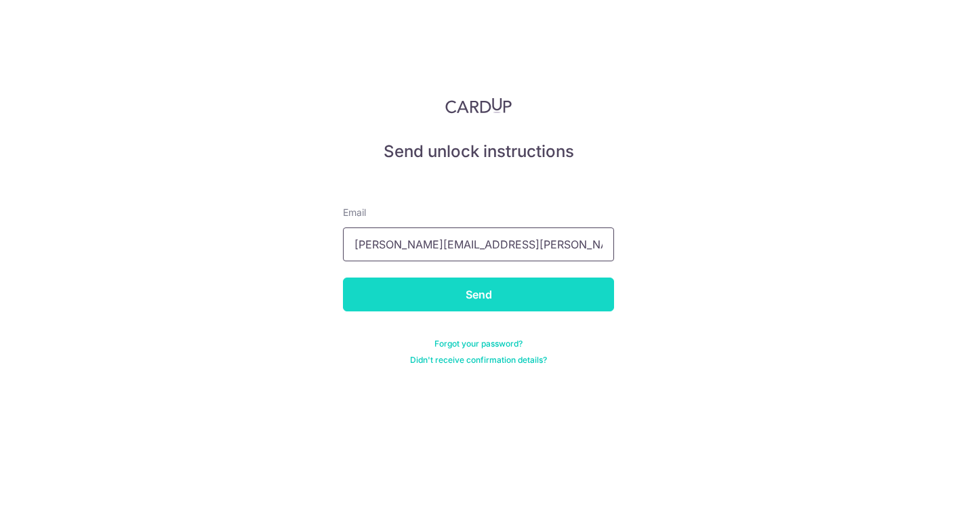  Describe the element at coordinates (478, 106) in the screenshot. I see `img: CardUp Logo` at that location.